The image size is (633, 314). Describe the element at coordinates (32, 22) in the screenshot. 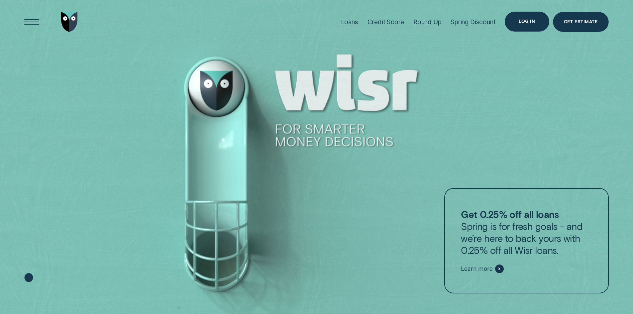

I see `button: Open Menu` at that location.